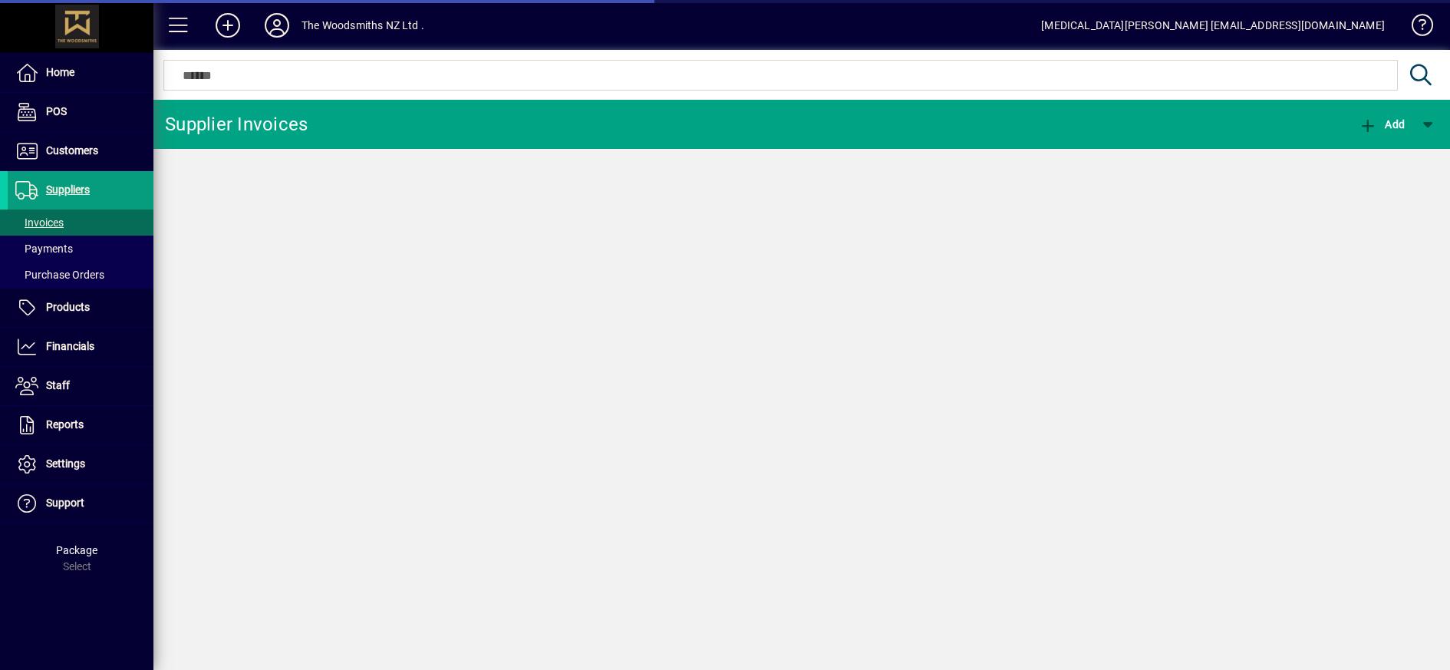 The width and height of the screenshot is (1450, 670). What do you see at coordinates (77, 550) in the screenshot?
I see `span: Package` at bounding box center [77, 550].